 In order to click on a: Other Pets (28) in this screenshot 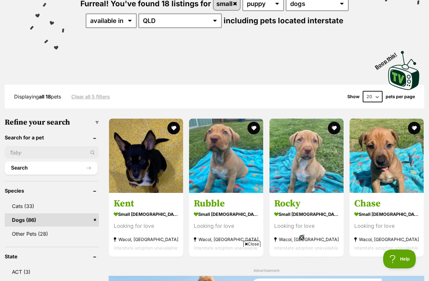, I will do `click(52, 233)`.